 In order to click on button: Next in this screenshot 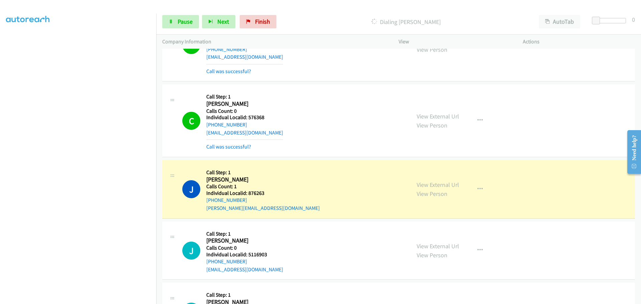, I will do `click(219, 22)`.